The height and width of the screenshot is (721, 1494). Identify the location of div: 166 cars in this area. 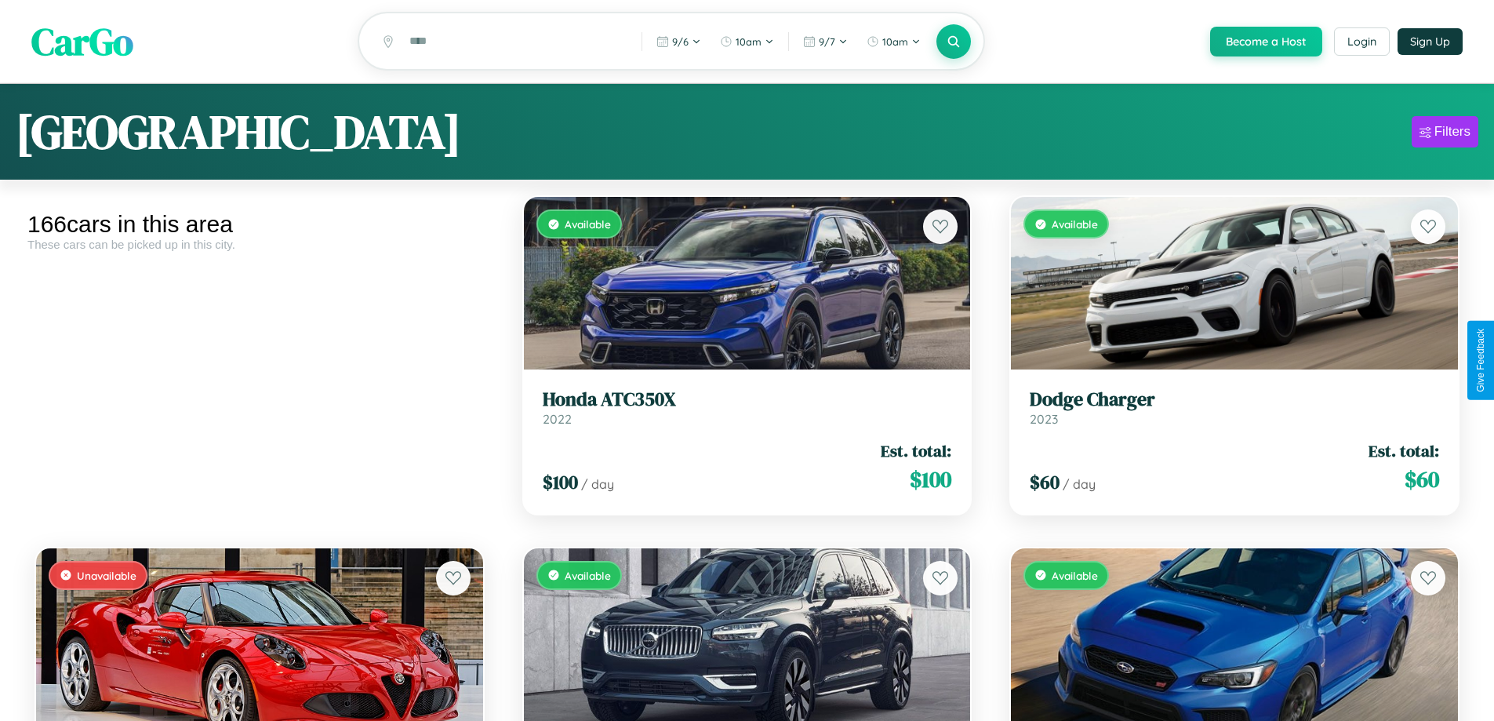
(260, 224).